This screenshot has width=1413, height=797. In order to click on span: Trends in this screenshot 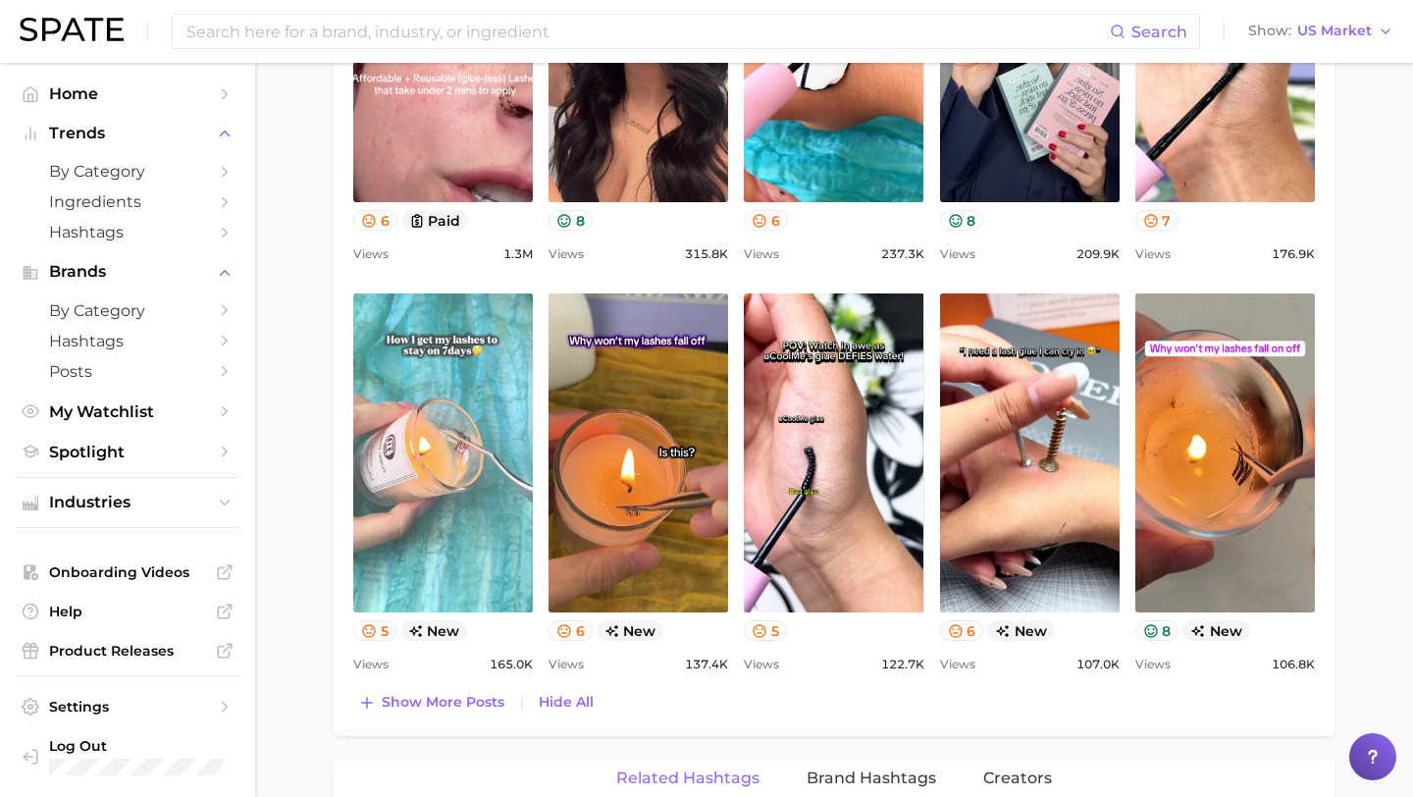, I will do `click(128, 133)`.